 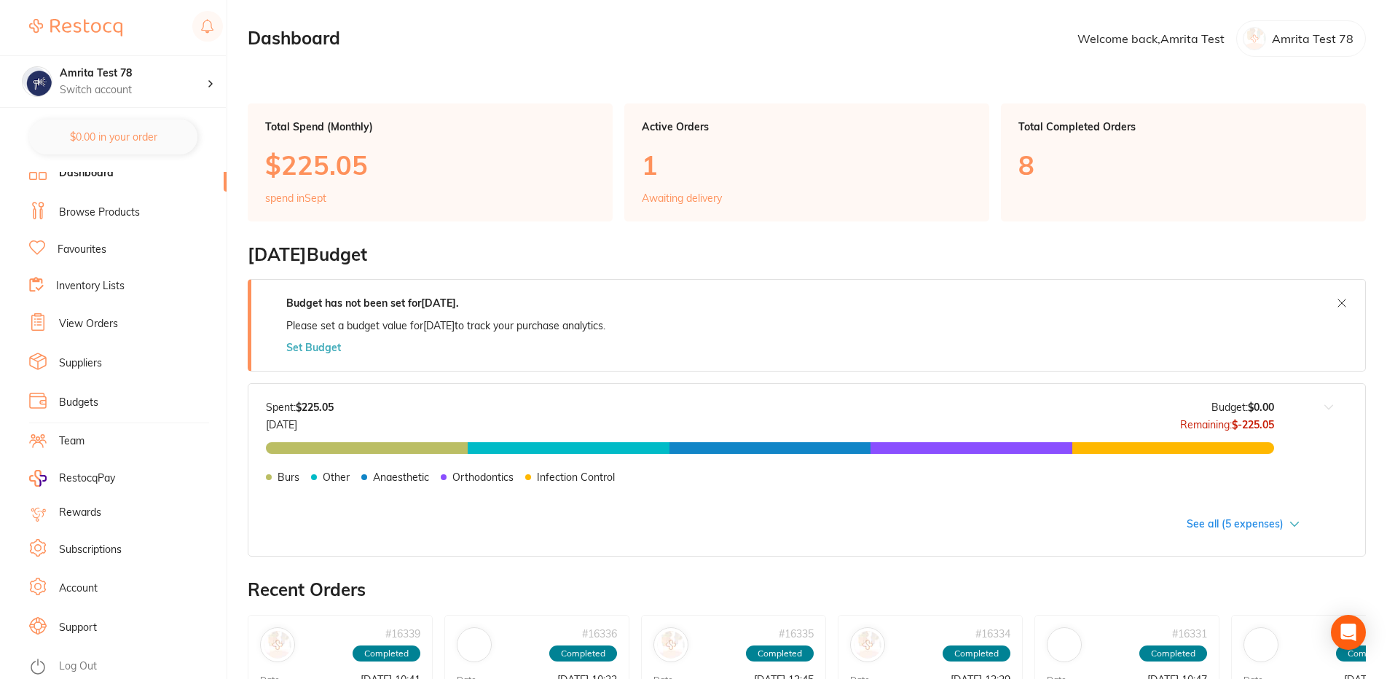 I want to click on p: Awaiting delivery, so click(x=682, y=198).